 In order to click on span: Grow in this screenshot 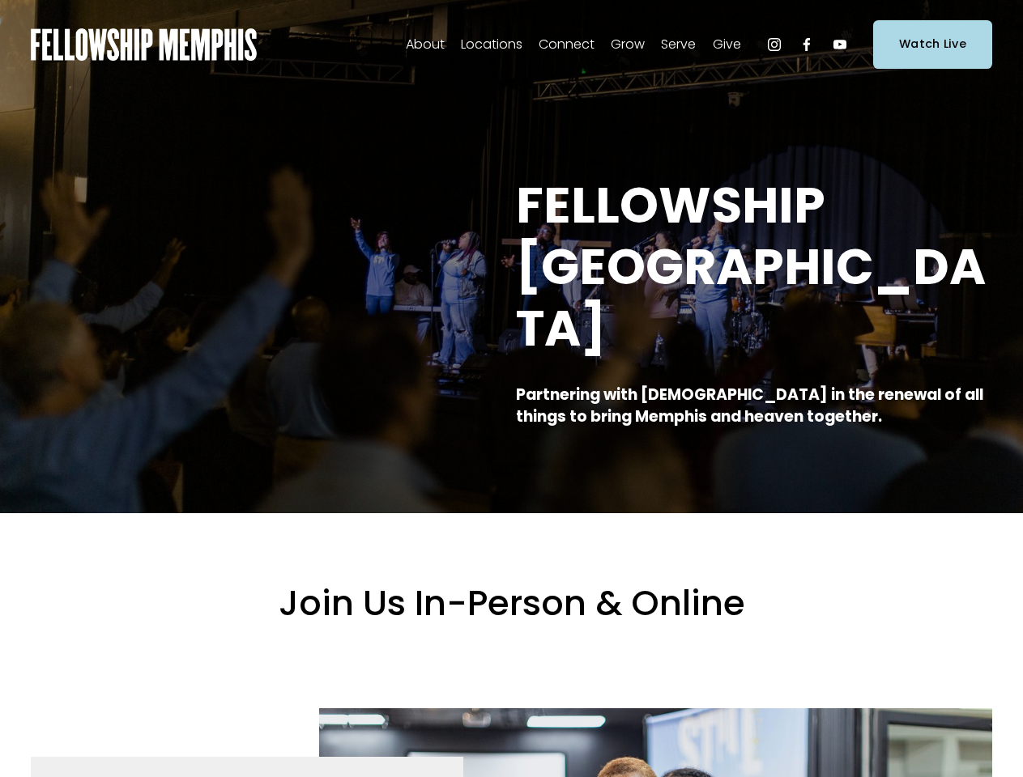, I will do `click(628, 45)`.